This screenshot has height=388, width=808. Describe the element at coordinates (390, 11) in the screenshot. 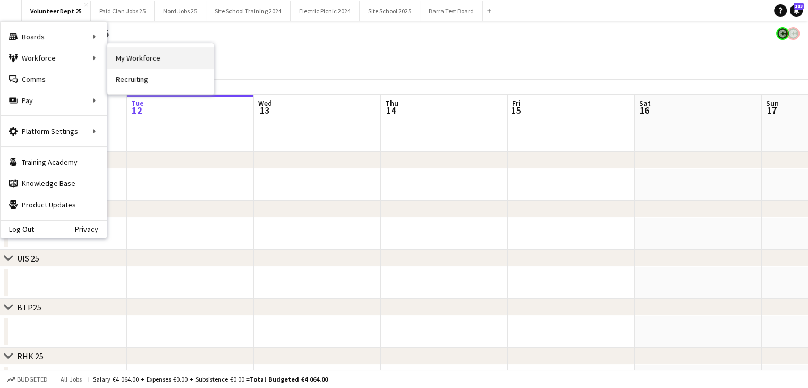

I see `button: Site School 2025` at that location.